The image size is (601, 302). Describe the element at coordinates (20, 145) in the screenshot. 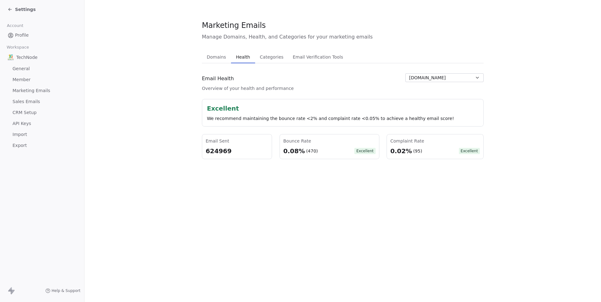

I see `span: Export` at that location.